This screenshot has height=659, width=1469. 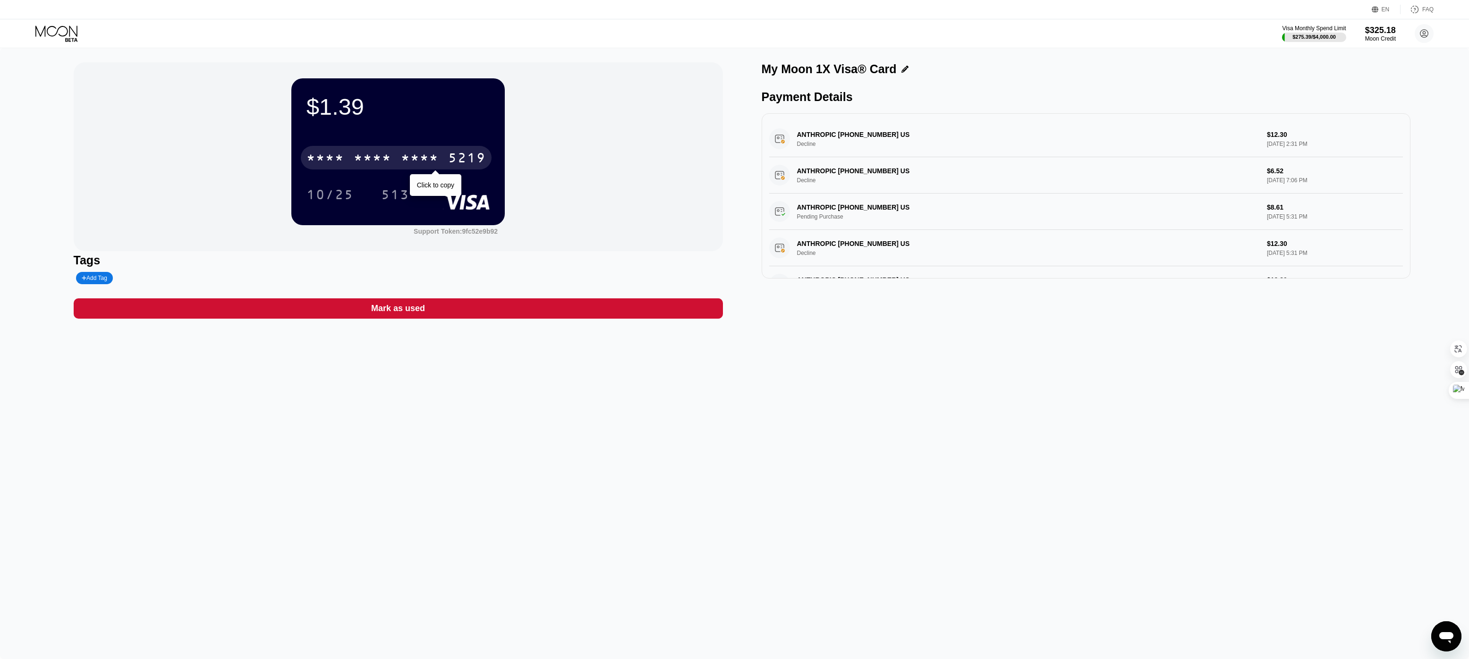 What do you see at coordinates (1380, 34) in the screenshot?
I see `div: $325.18Moon Credit` at bounding box center [1380, 34].